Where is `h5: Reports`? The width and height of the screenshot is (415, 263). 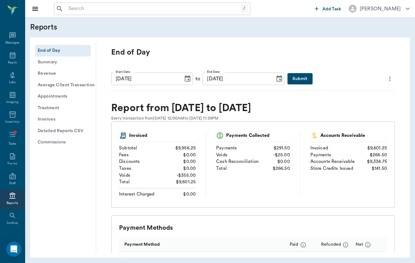 h5: Reports is located at coordinates (112, 27).